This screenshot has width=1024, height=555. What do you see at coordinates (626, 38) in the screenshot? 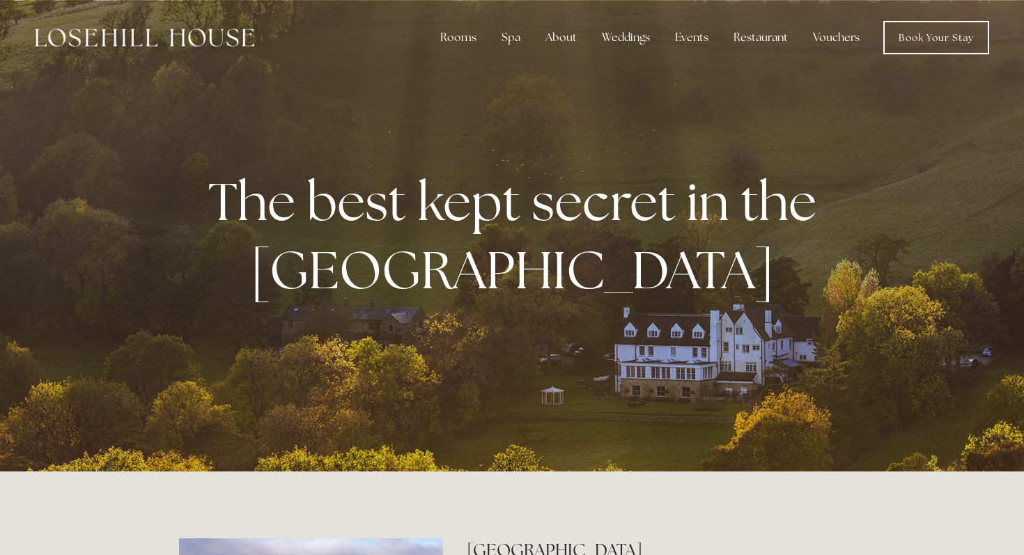
I see `div: Weddings` at bounding box center [626, 38].